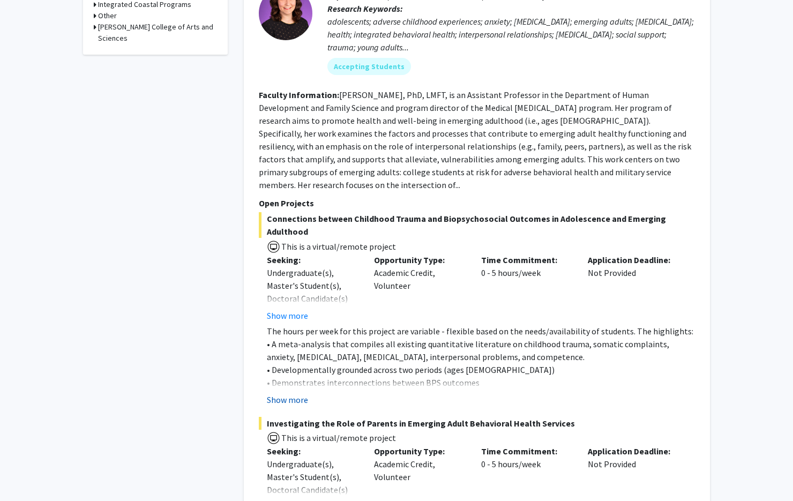  I want to click on div: Undergraduate(s), Master's Student(s), Doctoral Candidate(s) (PhD, MD, DMD, PharmD, etc.), so click(312, 298).